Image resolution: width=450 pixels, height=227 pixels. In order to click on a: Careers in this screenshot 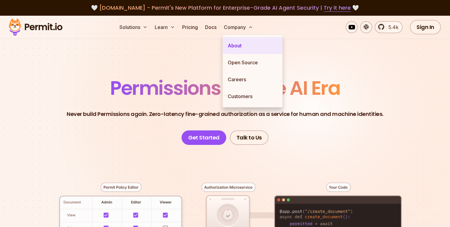, I will do `click(253, 79)`.